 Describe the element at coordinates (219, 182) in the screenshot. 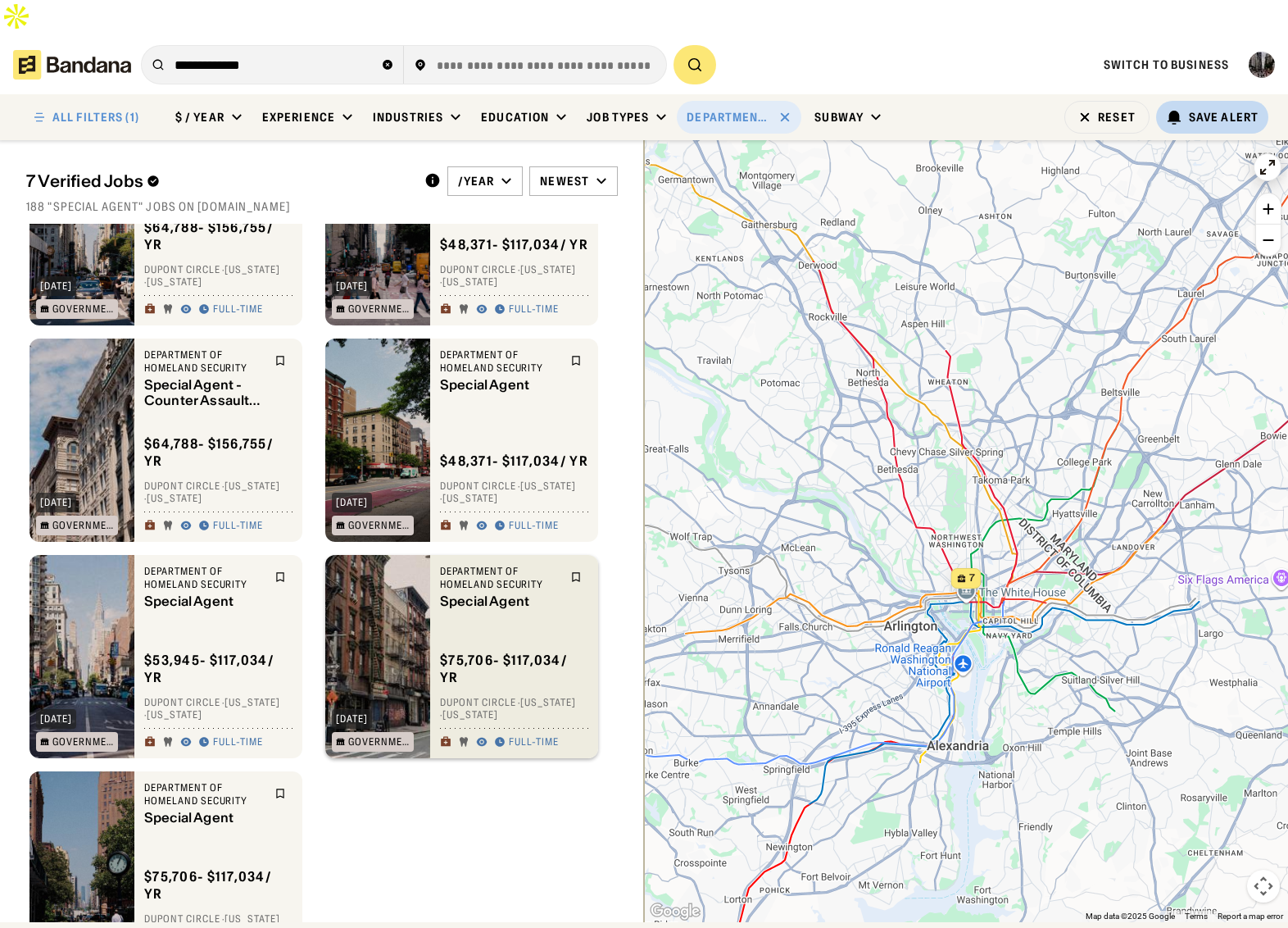

I see `div: 7 Verified Jobs` at that location.